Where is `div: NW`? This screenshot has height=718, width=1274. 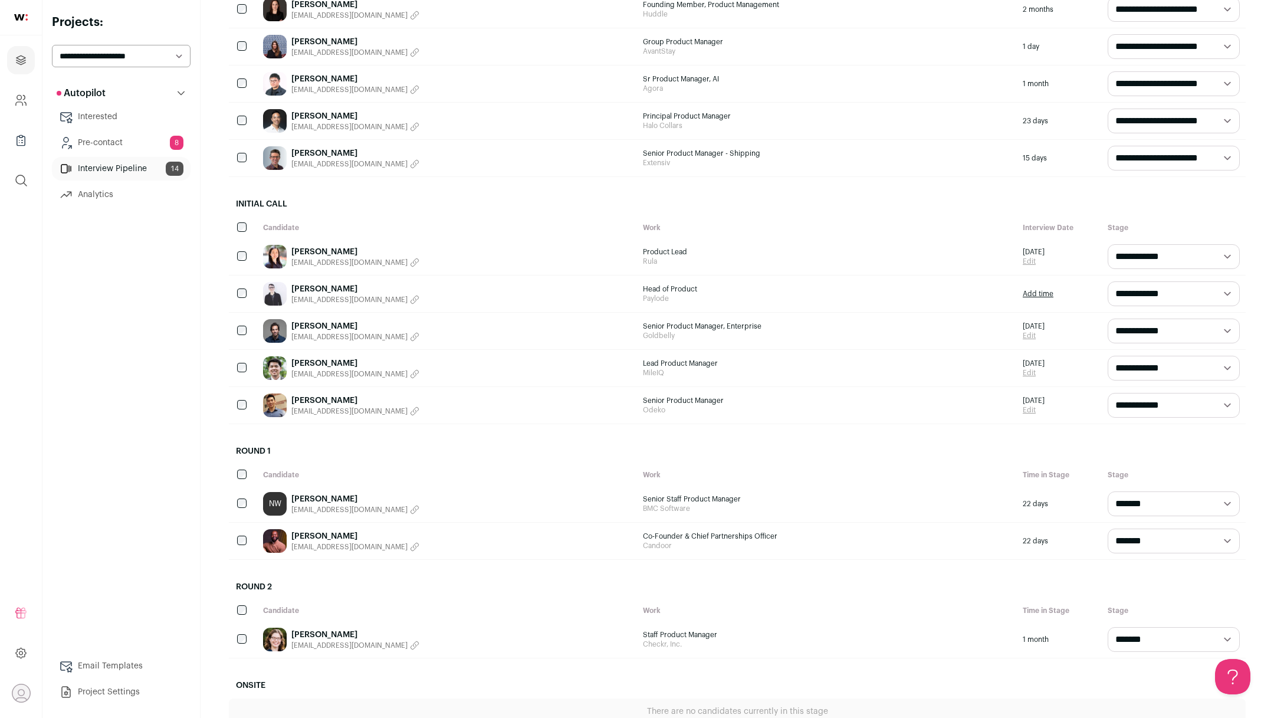
div: NW is located at coordinates (275, 504).